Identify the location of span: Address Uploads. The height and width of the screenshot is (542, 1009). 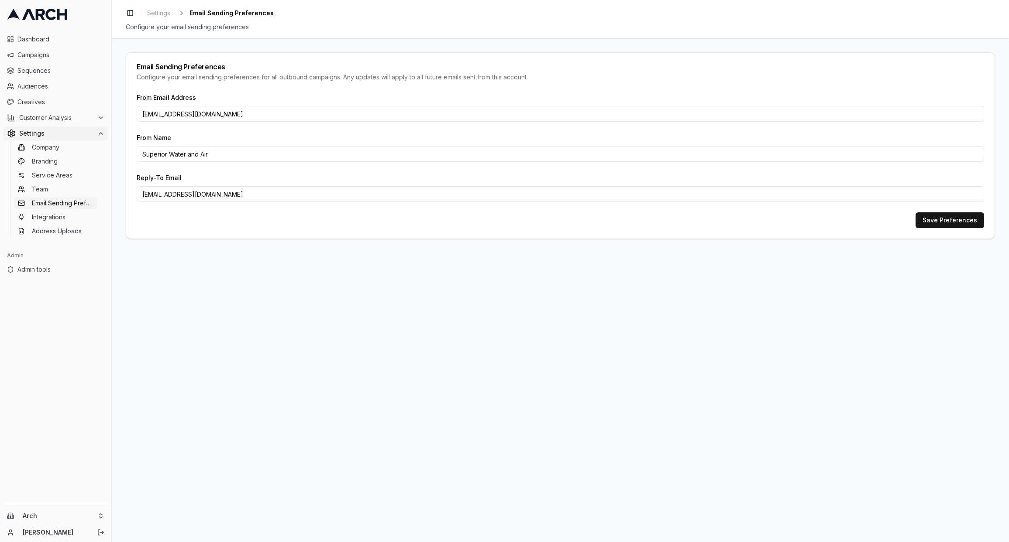
(57, 231).